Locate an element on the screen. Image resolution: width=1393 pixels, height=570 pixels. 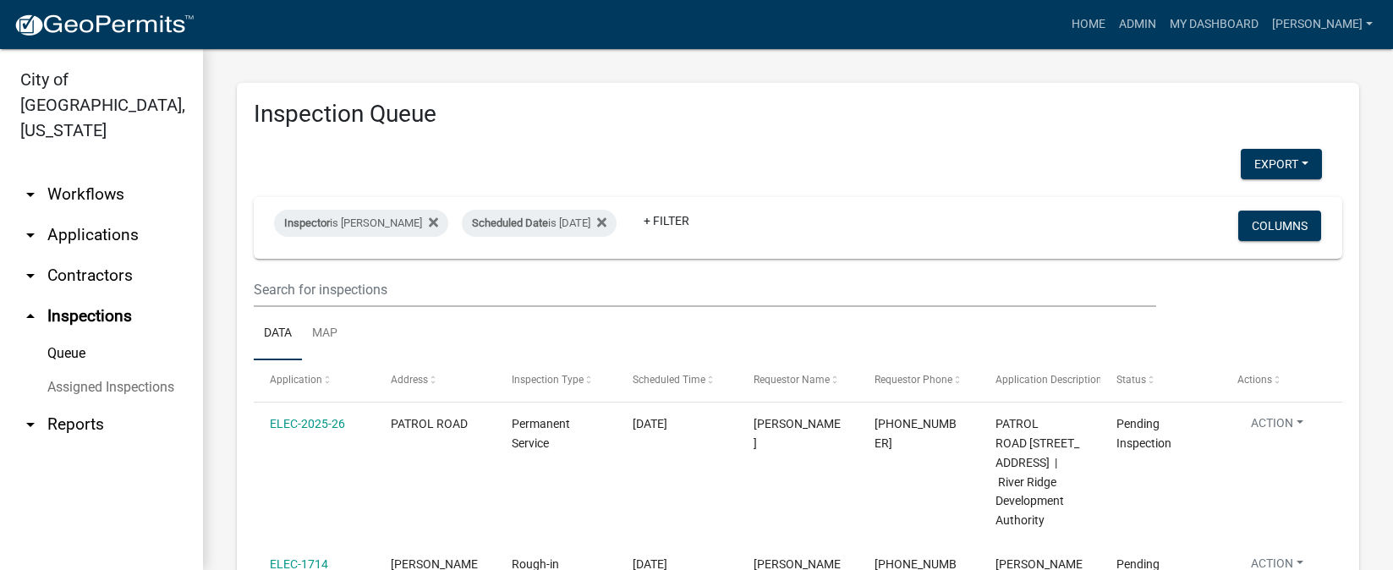
datatable-header-cell: Actions is located at coordinates (1282, 381).